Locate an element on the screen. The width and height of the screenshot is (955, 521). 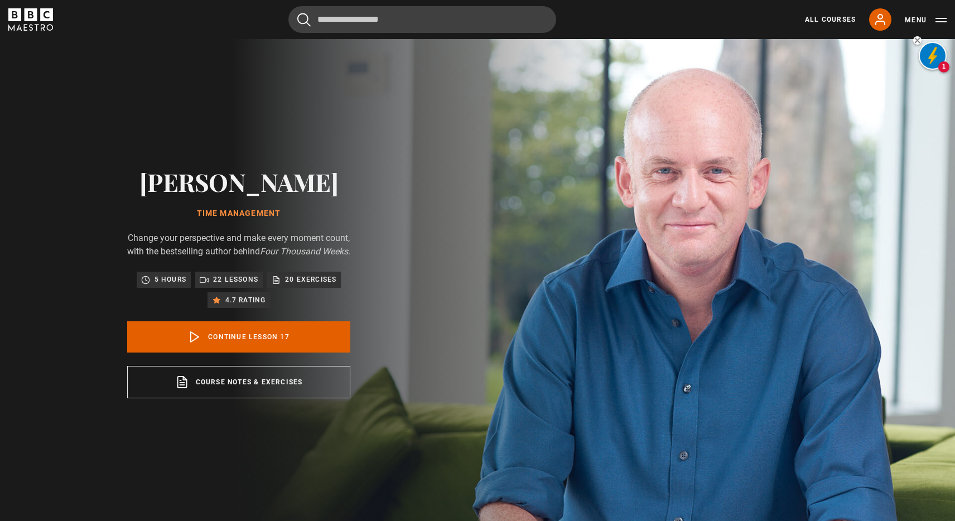
i: Four Thousand Weeks is located at coordinates (304, 251).